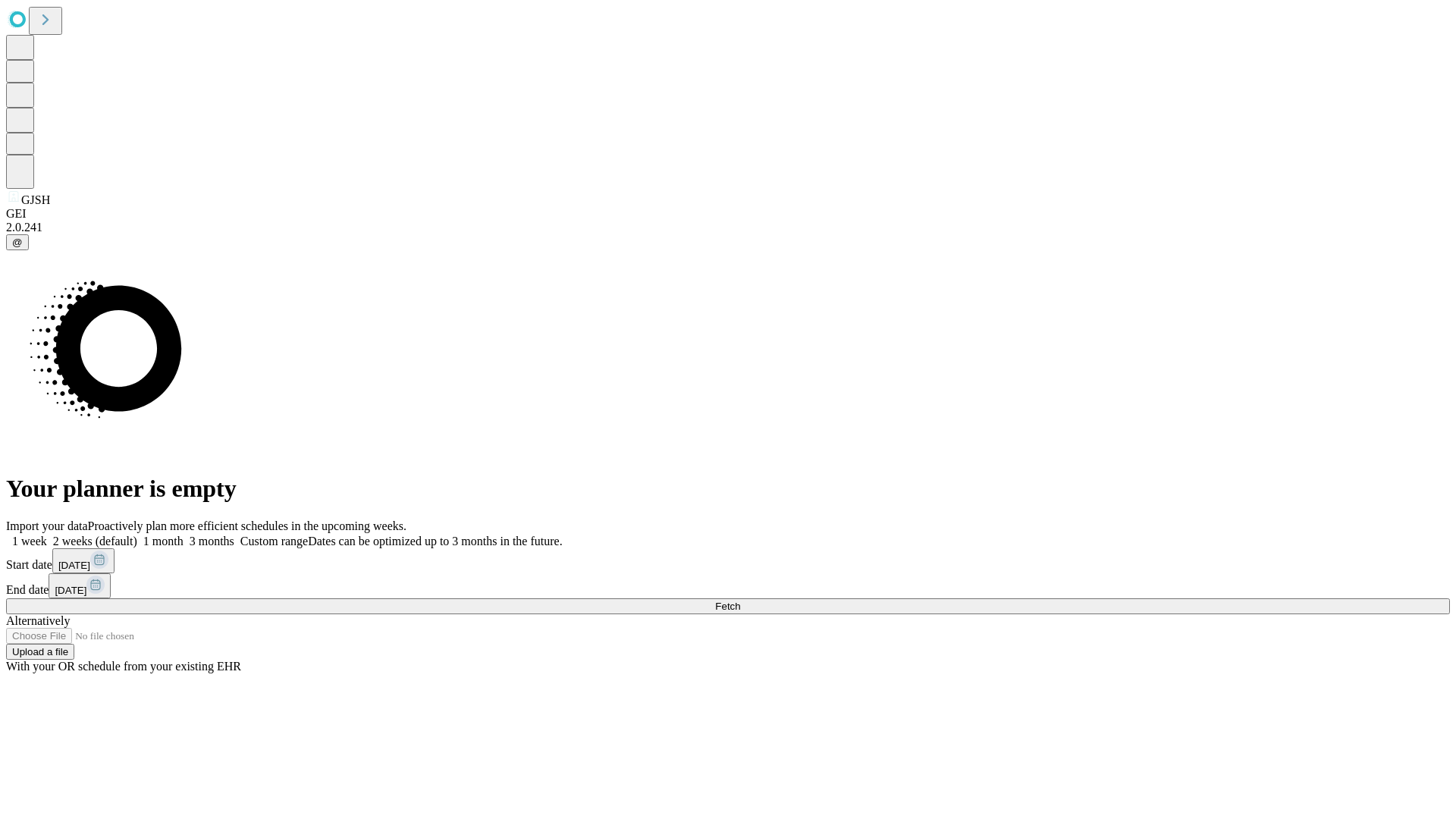 This screenshot has height=819, width=1456. Describe the element at coordinates (40, 651) in the screenshot. I see `button: Upload a file` at that location.